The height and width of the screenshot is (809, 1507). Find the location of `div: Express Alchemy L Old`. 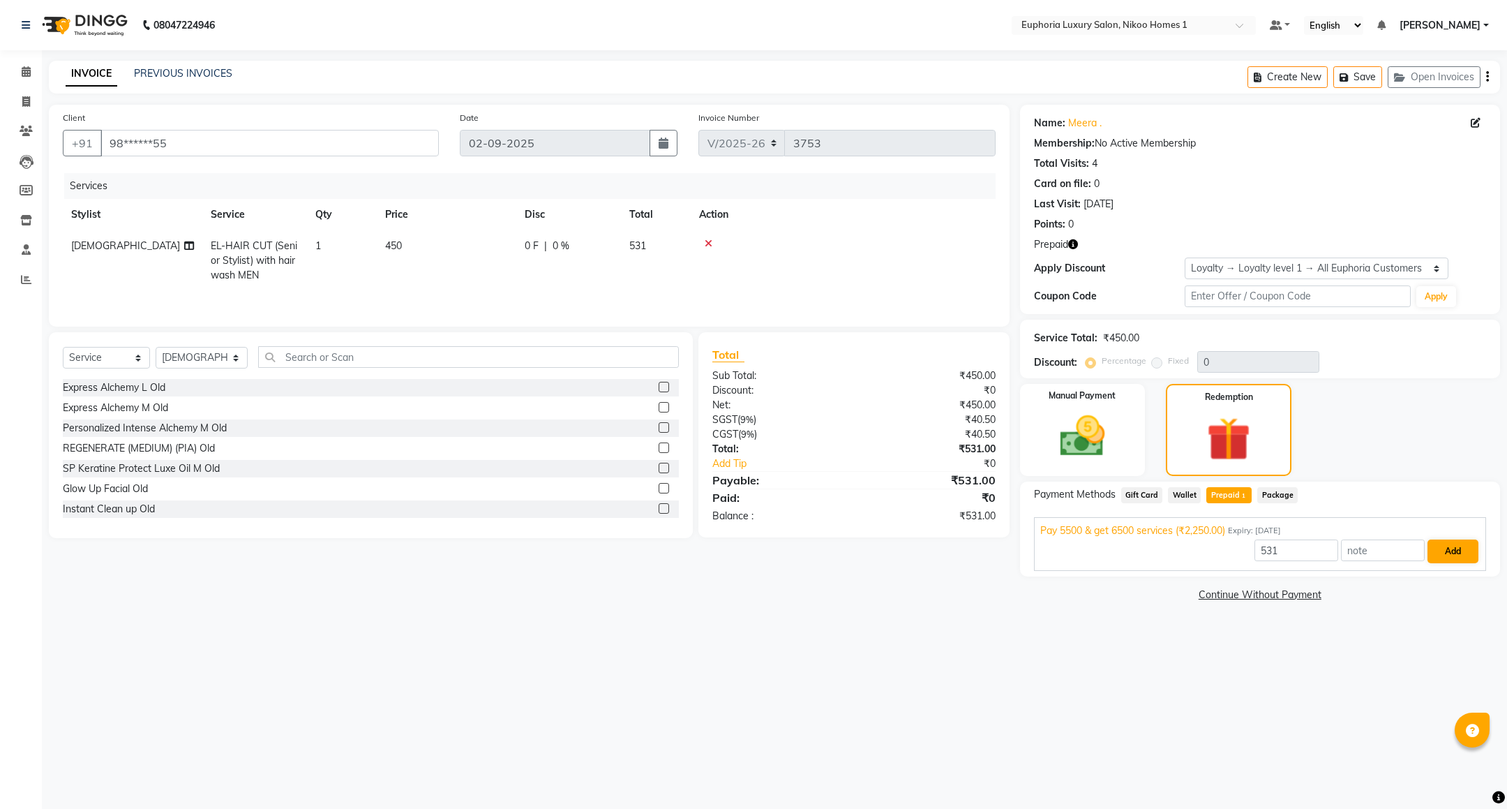

div: Express Alchemy L Old is located at coordinates (114, 387).